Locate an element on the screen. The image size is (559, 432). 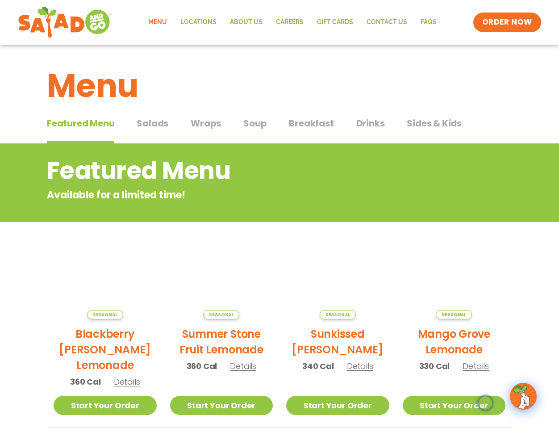
img: Product photo for Blackberry Bramble Lemonade is located at coordinates (105, 286).